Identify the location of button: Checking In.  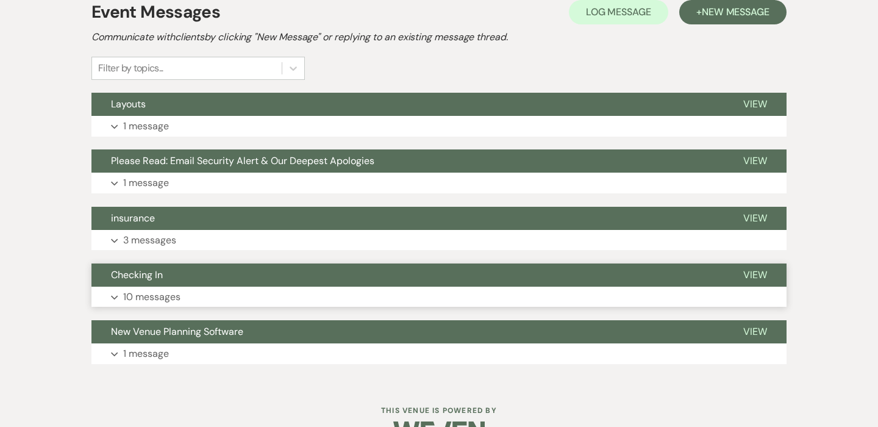
(407, 275).